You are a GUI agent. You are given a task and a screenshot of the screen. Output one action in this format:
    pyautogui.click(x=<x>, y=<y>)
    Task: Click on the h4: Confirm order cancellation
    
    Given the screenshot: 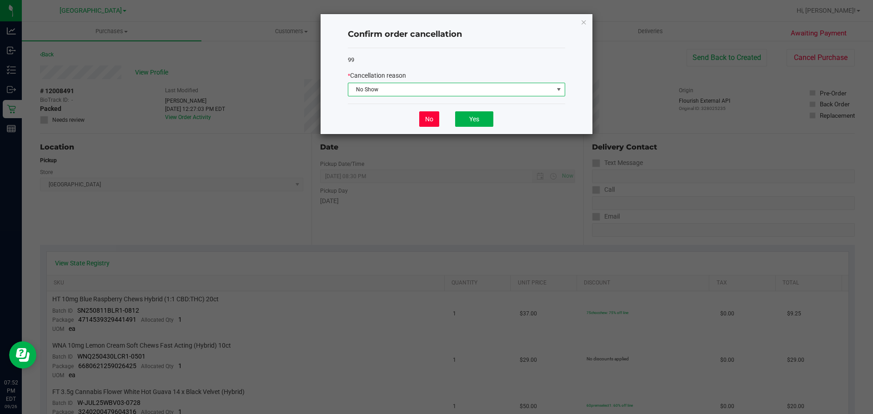 What is the action you would take?
    pyautogui.click(x=457, y=35)
    